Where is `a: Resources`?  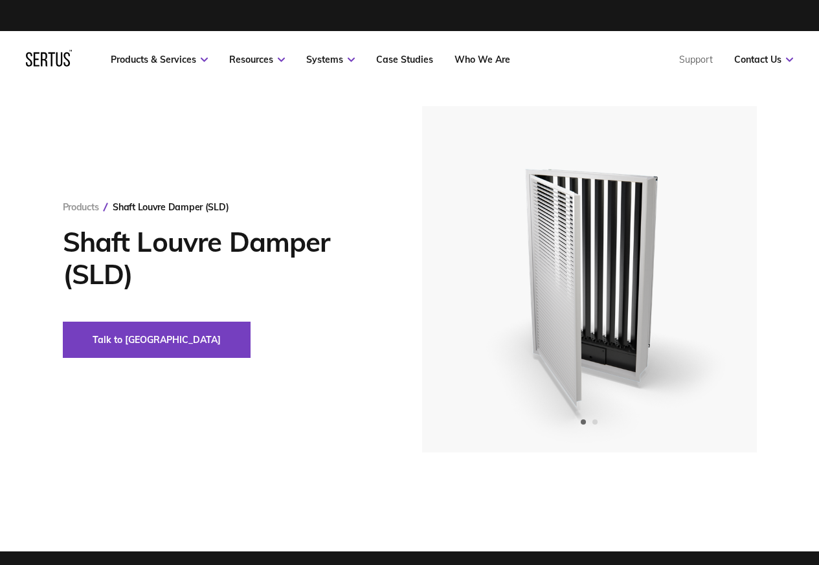
a: Resources is located at coordinates (257, 60).